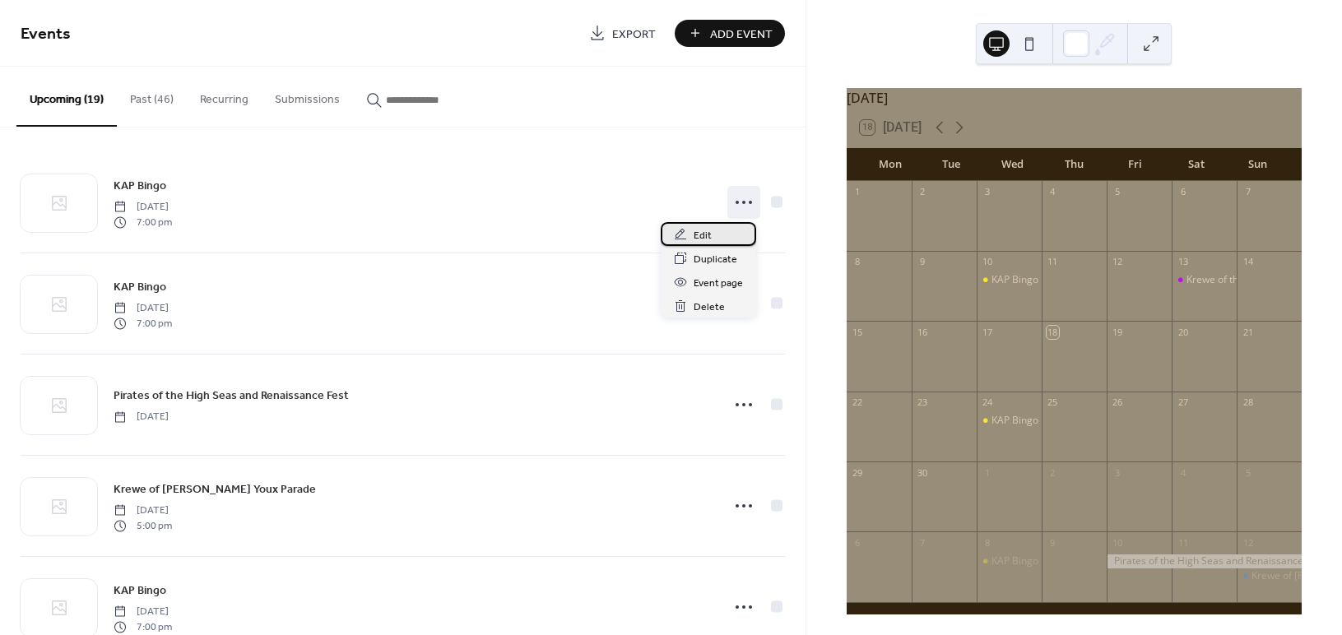  I want to click on button: Add Event, so click(730, 33).